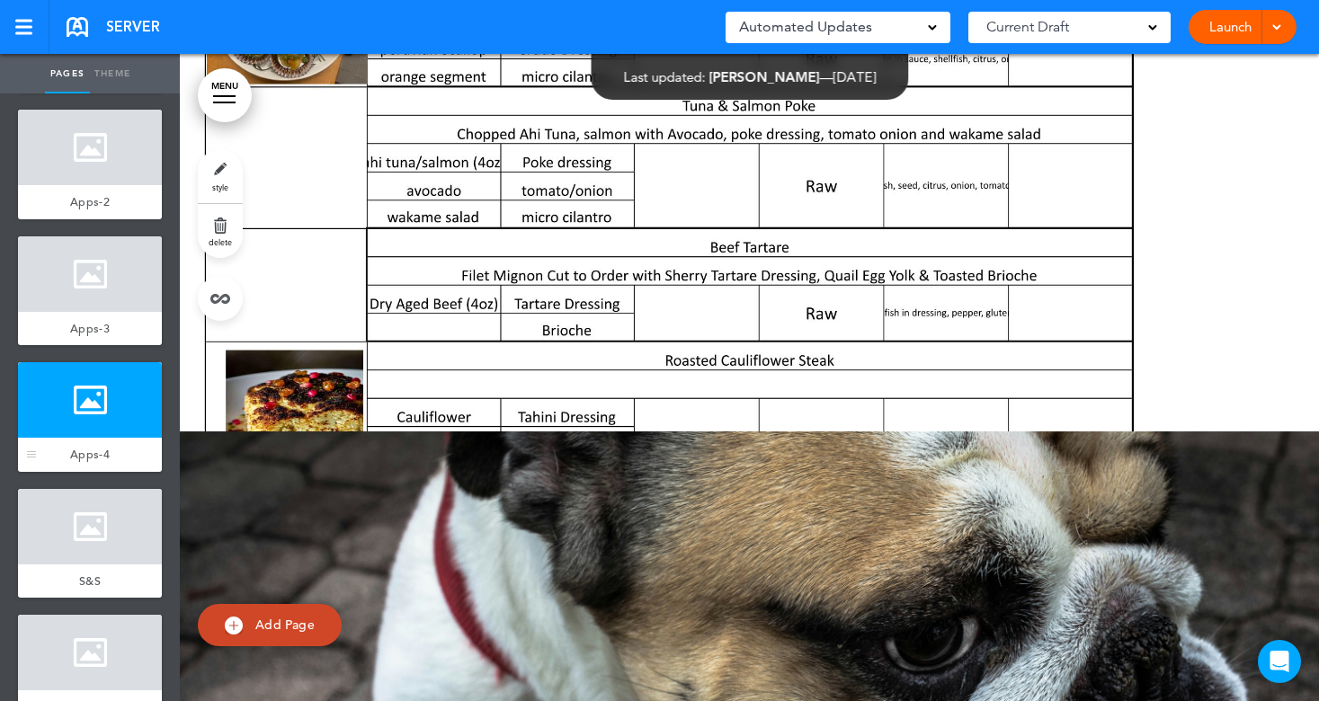  I want to click on a: style, so click(220, 176).